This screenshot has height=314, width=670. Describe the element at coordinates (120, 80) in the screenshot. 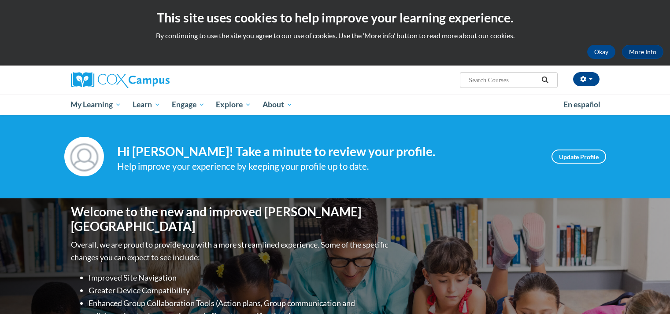

I see `img: Cox Campus` at that location.